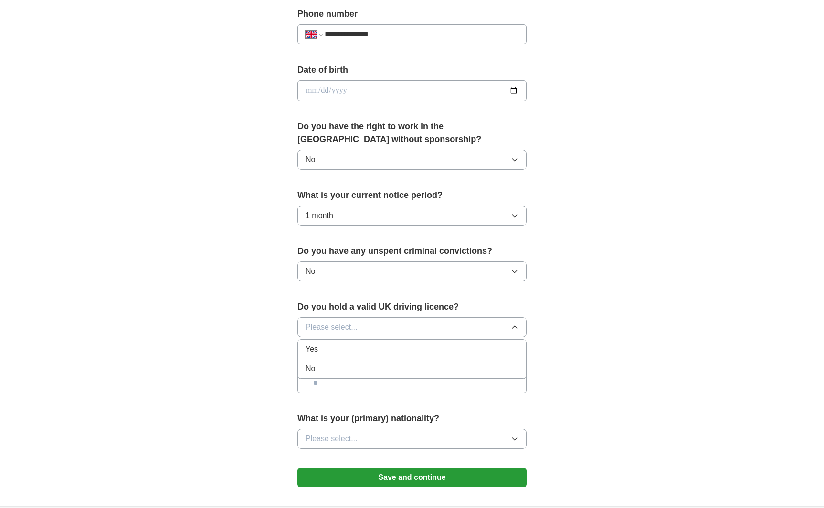  I want to click on label: Phone number, so click(412, 14).